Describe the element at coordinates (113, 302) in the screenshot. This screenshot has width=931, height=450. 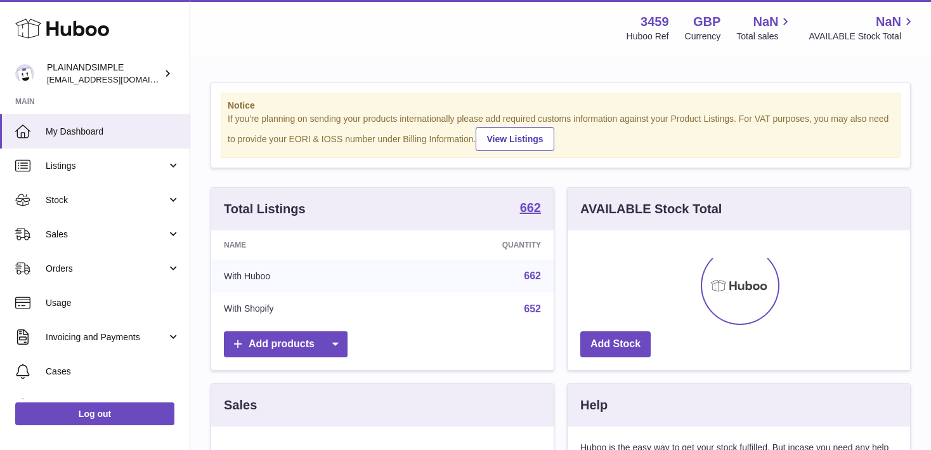
I see `span: Usage` at that location.